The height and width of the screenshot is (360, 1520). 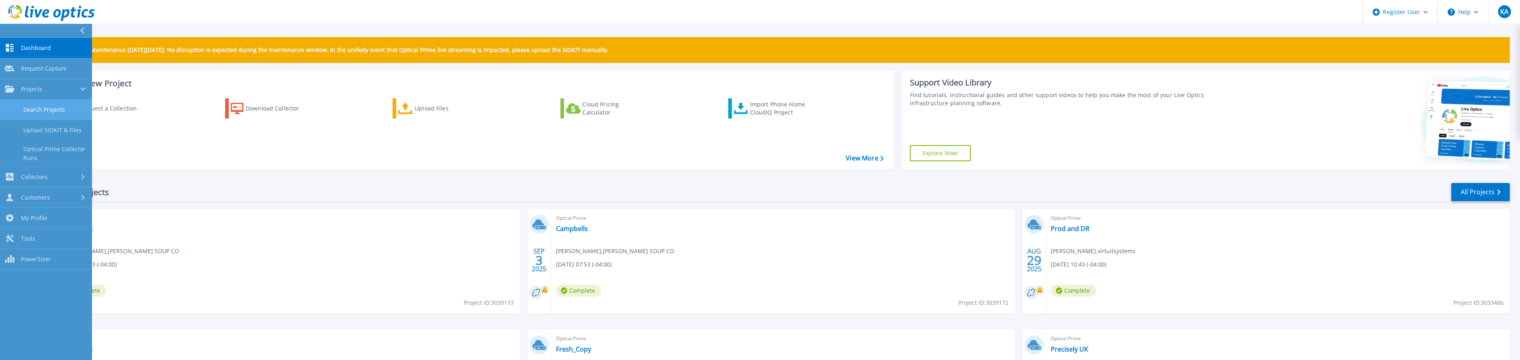 I want to click on span: 3, so click(x=539, y=260).